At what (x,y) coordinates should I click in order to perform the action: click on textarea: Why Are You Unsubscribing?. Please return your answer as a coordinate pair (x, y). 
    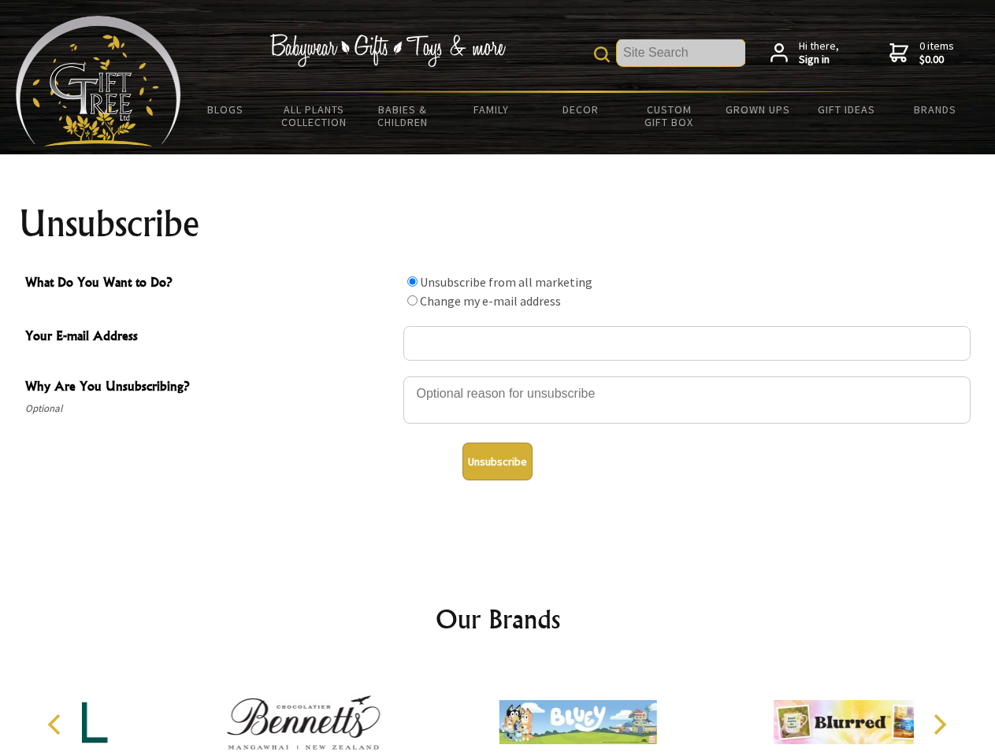
    Looking at the image, I should click on (687, 400).